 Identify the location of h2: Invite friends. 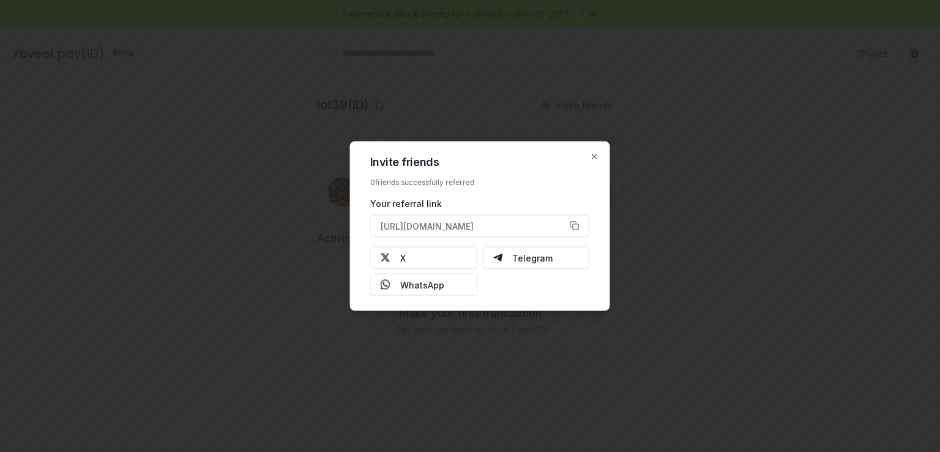
(480, 162).